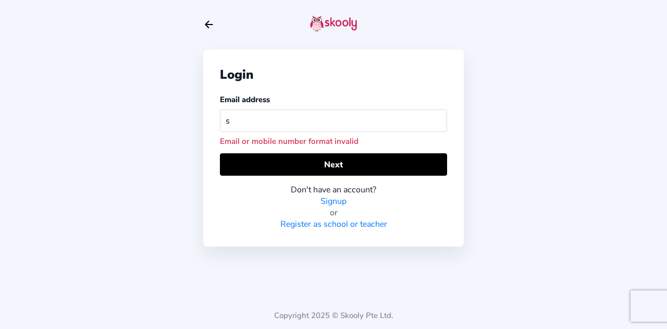 The image size is (667, 329). Describe the element at coordinates (333, 74) in the screenshot. I see `div: Login` at that location.